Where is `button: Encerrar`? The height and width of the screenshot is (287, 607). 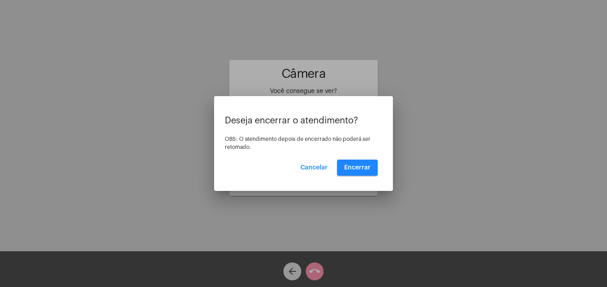
button: Encerrar is located at coordinates (357, 168).